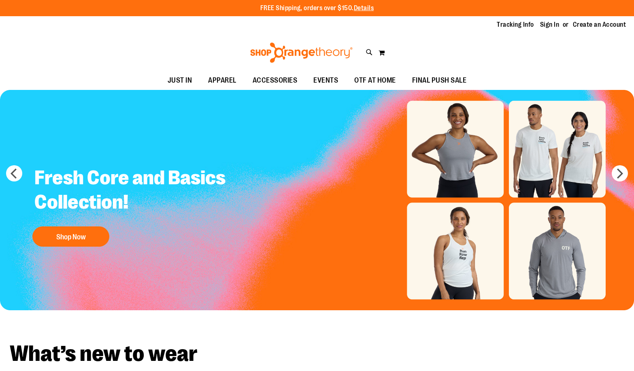  What do you see at coordinates (222, 81) in the screenshot?
I see `a: APPAREL` at bounding box center [222, 81].